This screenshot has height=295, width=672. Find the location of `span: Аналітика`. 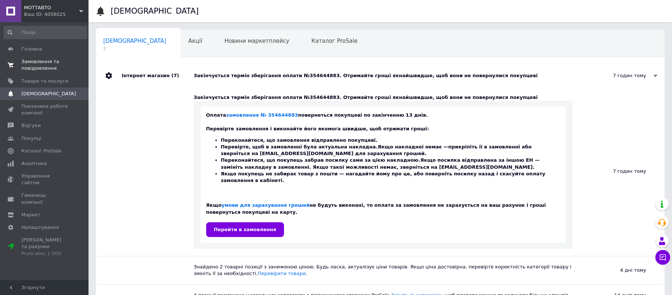

span: Аналітика is located at coordinates (34, 163).